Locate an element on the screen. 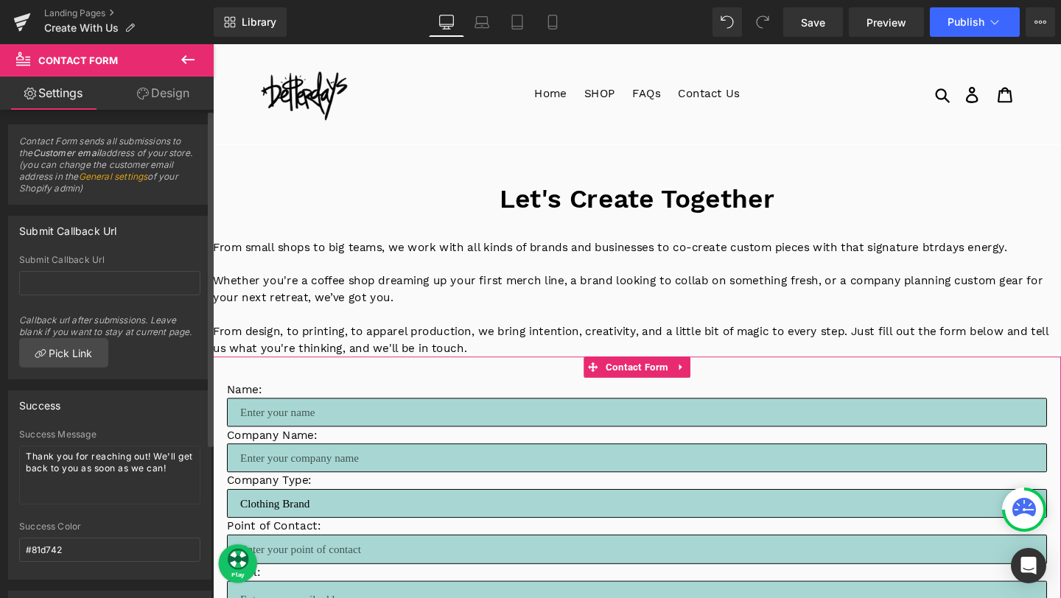 The width and height of the screenshot is (1061, 598). p: Email: is located at coordinates (446, 556).